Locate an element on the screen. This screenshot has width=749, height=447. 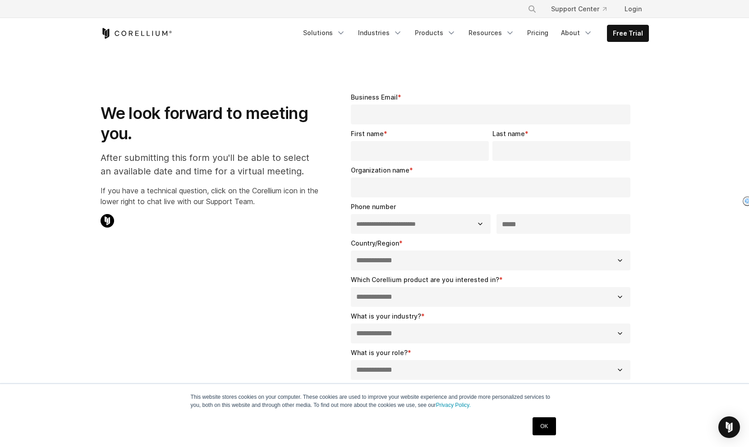
a: OK is located at coordinates (544, 427).